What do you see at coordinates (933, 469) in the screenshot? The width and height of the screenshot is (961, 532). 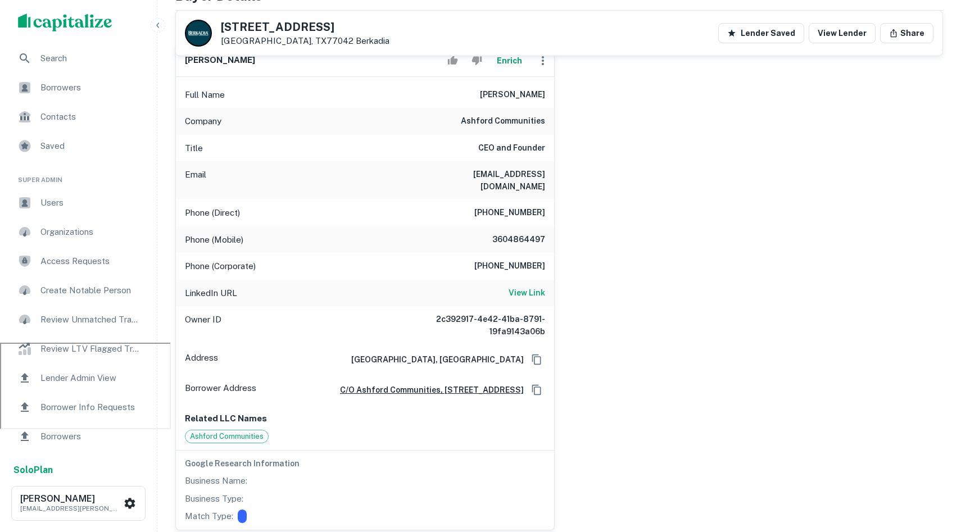 I see `div: Chat Widget` at bounding box center [933, 469].